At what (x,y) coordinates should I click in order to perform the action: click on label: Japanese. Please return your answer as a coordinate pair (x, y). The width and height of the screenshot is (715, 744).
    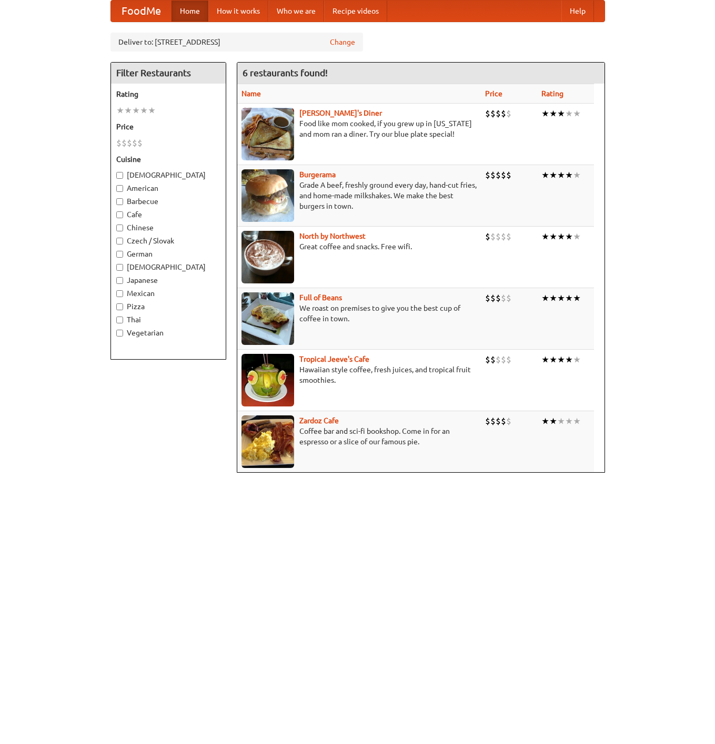
    Looking at the image, I should click on (168, 280).